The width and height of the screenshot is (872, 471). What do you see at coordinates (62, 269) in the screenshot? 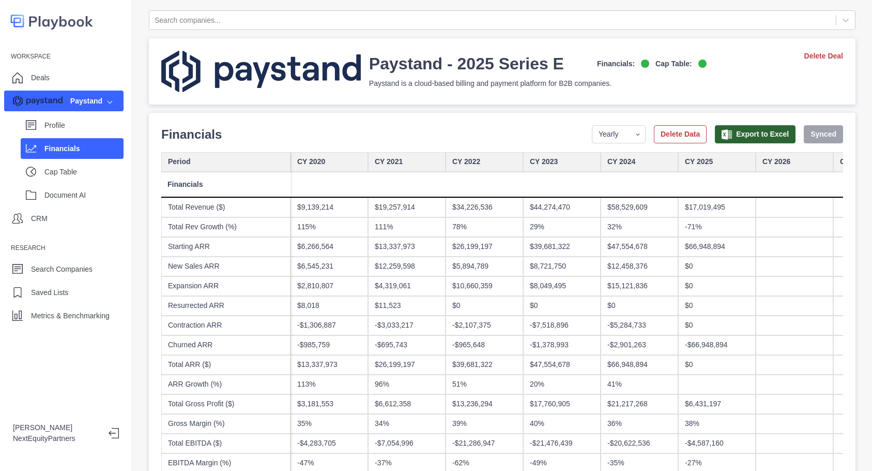
I see `p: Search Companies` at bounding box center [62, 269].